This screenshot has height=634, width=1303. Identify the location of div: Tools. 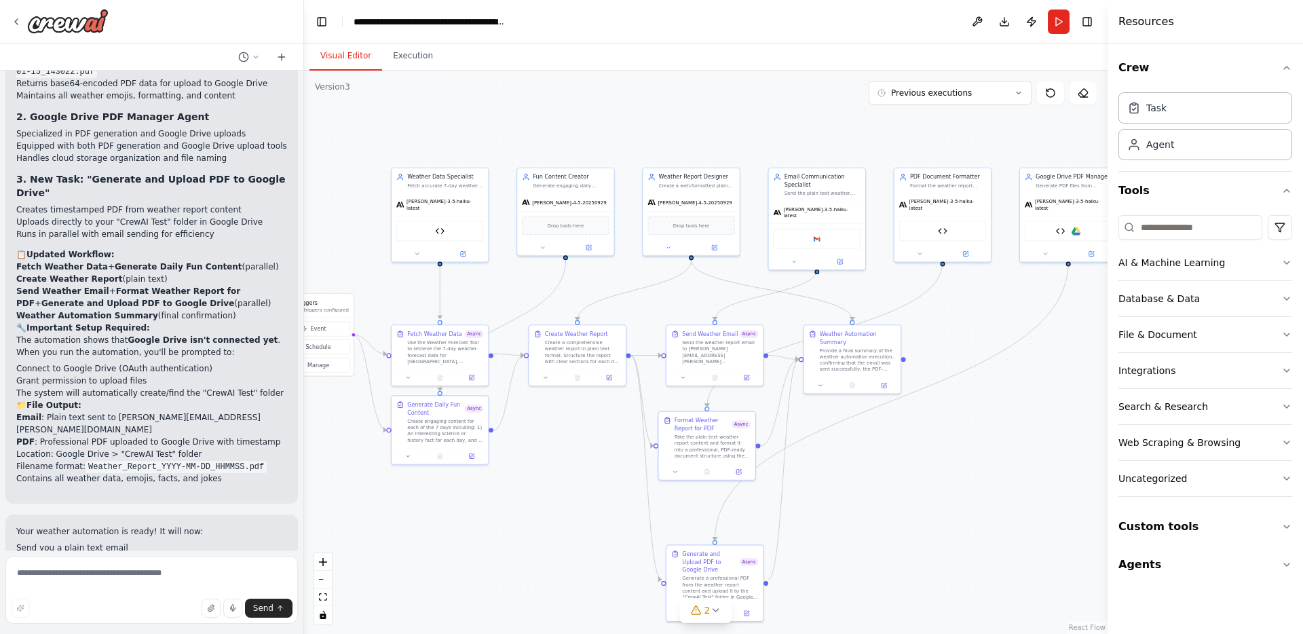
(1205, 358).